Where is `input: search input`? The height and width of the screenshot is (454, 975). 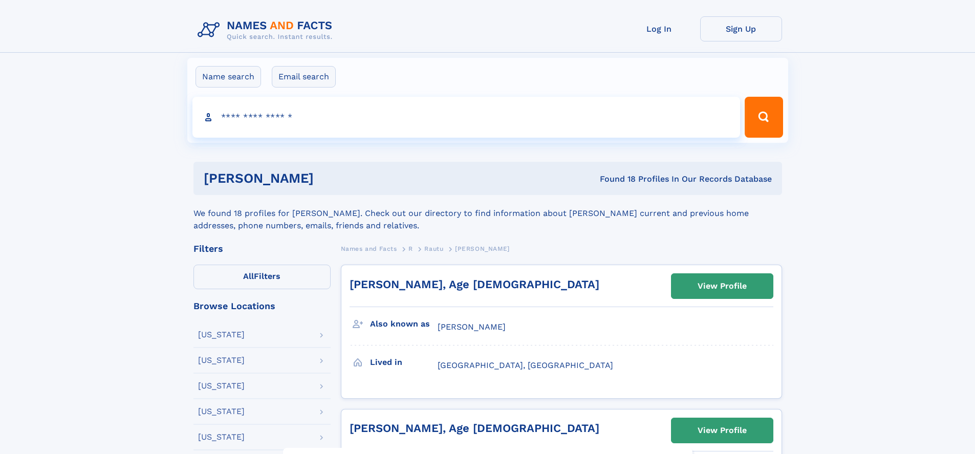
input: search input is located at coordinates (466, 117).